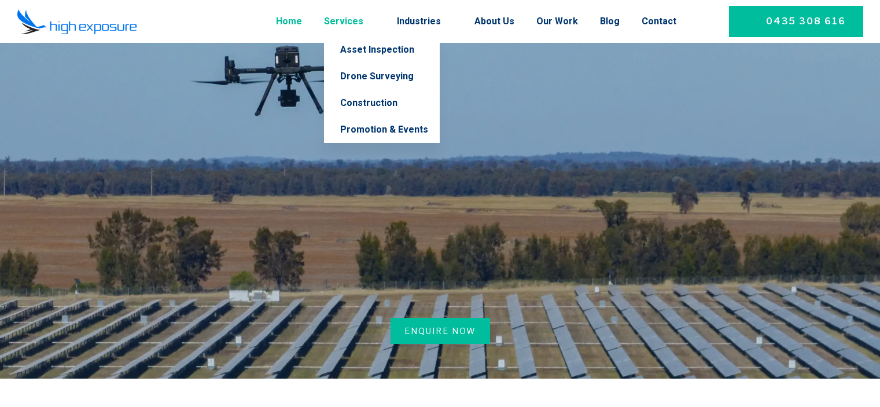 The image size is (880, 407). Describe the element at coordinates (382, 103) in the screenshot. I see `a: Construction` at that location.